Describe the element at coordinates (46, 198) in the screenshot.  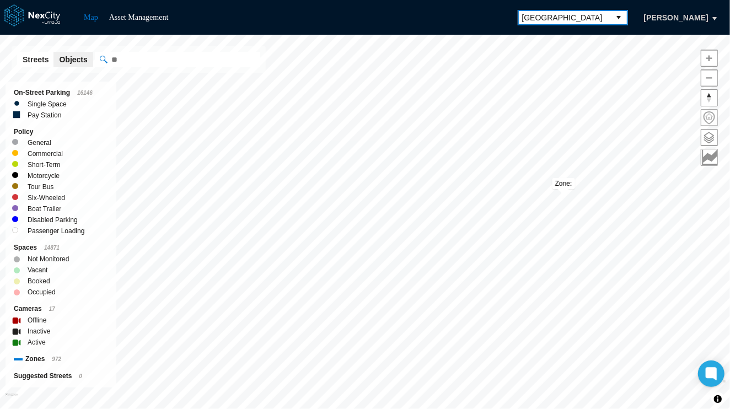
I see `label: Six-Wheeled` at that location.